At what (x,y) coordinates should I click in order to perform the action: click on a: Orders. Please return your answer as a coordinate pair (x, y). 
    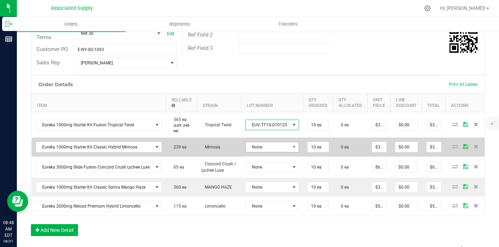
    Looking at the image, I should click on (71, 24).